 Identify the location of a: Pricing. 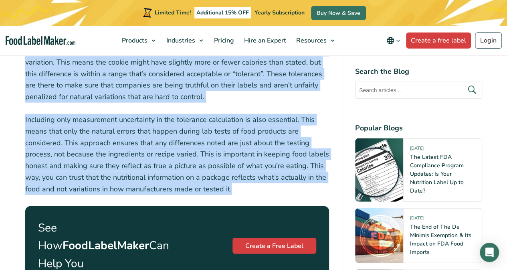
(223, 41).